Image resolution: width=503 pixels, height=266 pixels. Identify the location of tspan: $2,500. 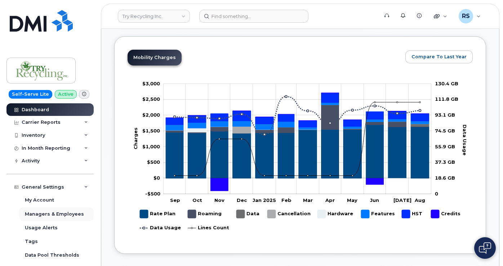
(151, 99).